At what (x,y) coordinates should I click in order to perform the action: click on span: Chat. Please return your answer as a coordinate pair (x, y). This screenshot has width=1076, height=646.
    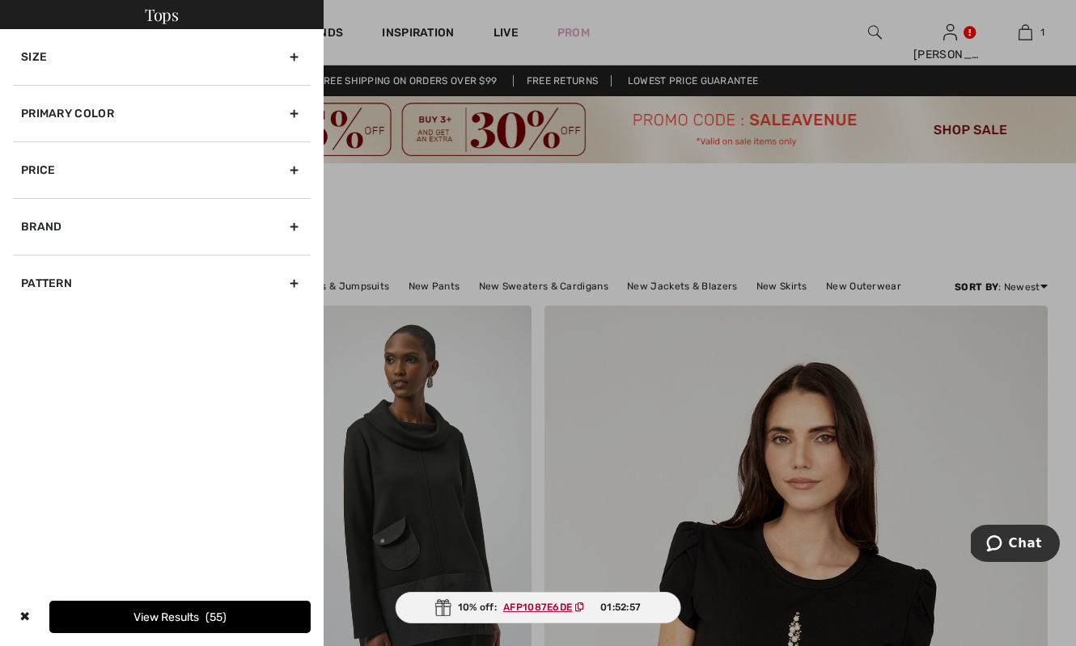
    Looking at the image, I should click on (54, 19).